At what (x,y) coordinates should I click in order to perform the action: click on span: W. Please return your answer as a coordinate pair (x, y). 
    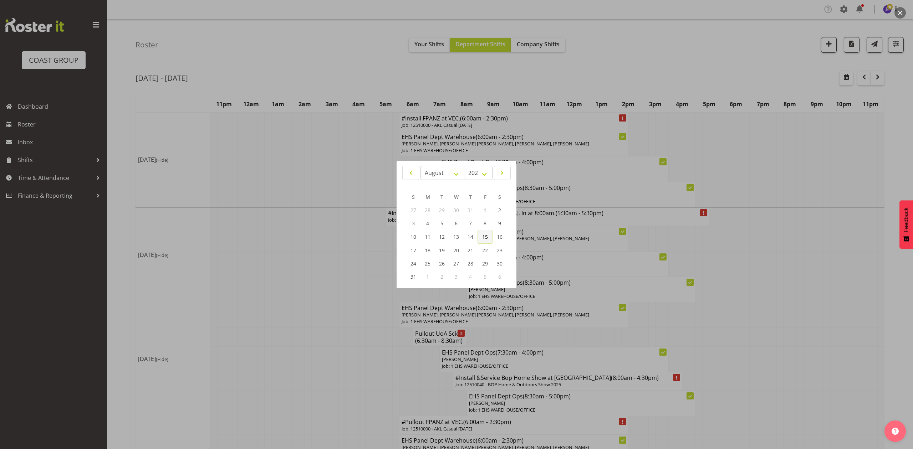
    Looking at the image, I should click on (456, 197).